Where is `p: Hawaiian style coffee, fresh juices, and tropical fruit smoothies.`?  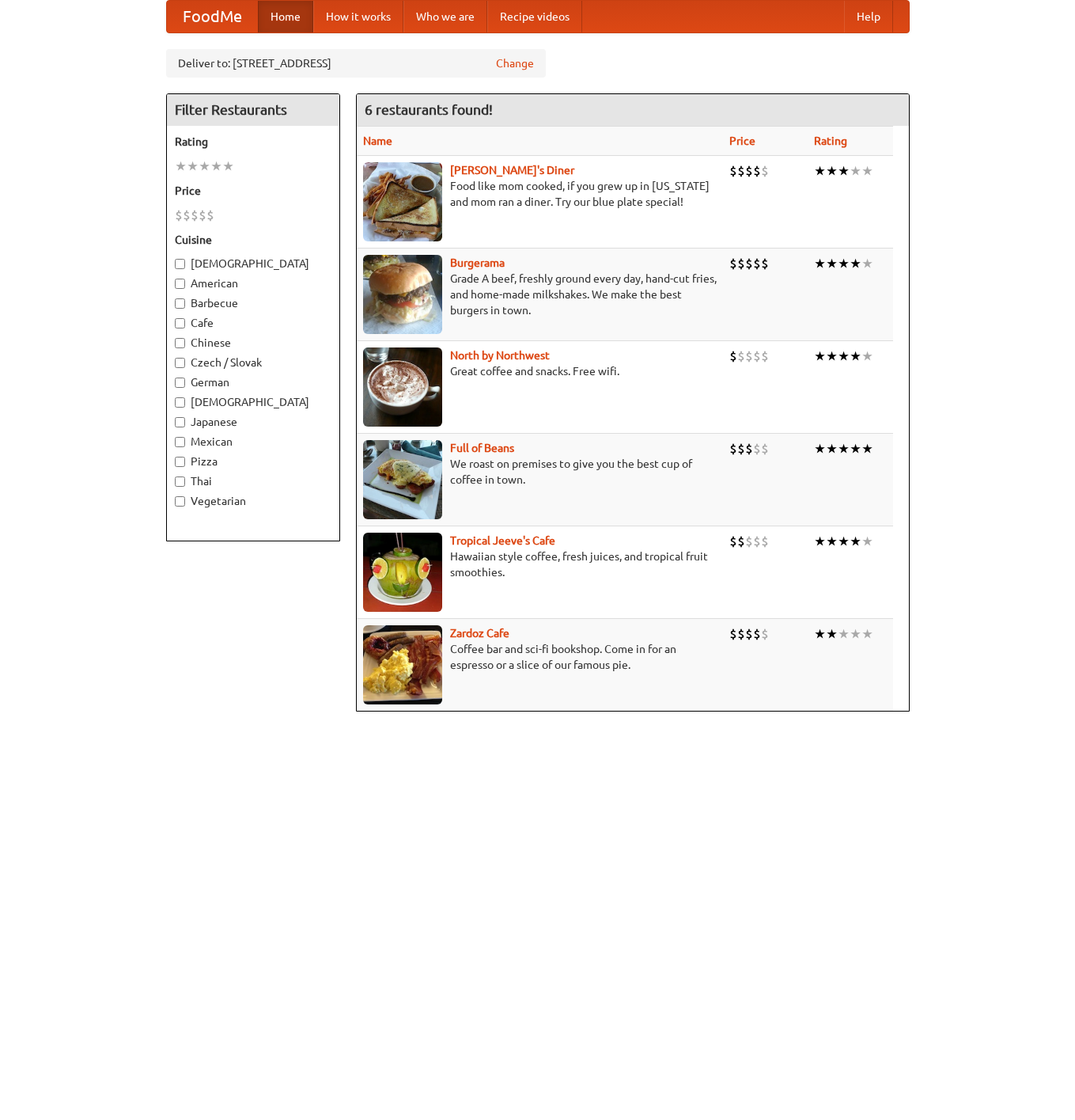 p: Hawaiian style coffee, fresh juices, and tropical fruit smoothies. is located at coordinates (539, 565).